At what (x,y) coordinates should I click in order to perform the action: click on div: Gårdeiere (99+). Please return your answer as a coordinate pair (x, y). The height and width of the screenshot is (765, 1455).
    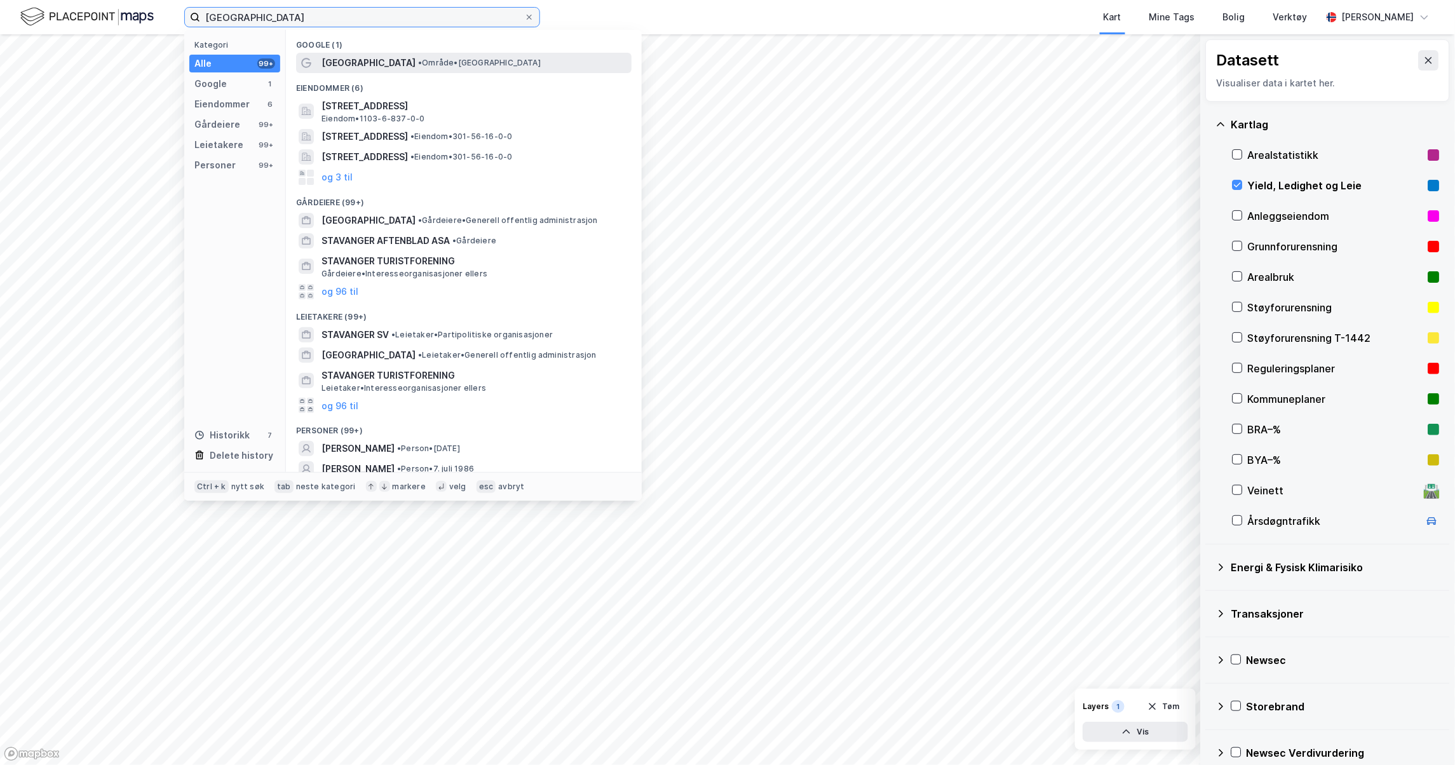
    Looking at the image, I should click on (464, 199).